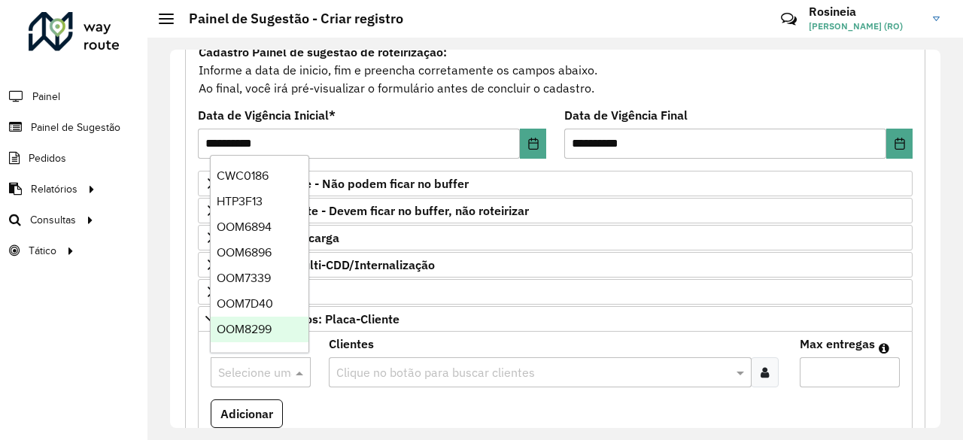 The height and width of the screenshot is (440, 963). What do you see at coordinates (266, 115) in the screenshot?
I see `label: Data de Vigência Inicial` at bounding box center [266, 115].